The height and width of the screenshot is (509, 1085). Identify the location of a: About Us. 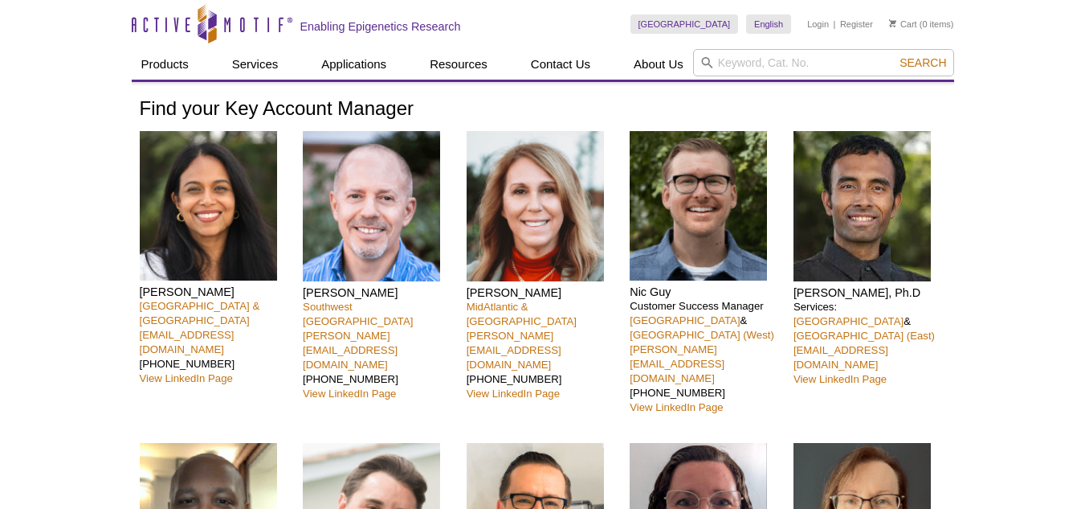
(659, 64).